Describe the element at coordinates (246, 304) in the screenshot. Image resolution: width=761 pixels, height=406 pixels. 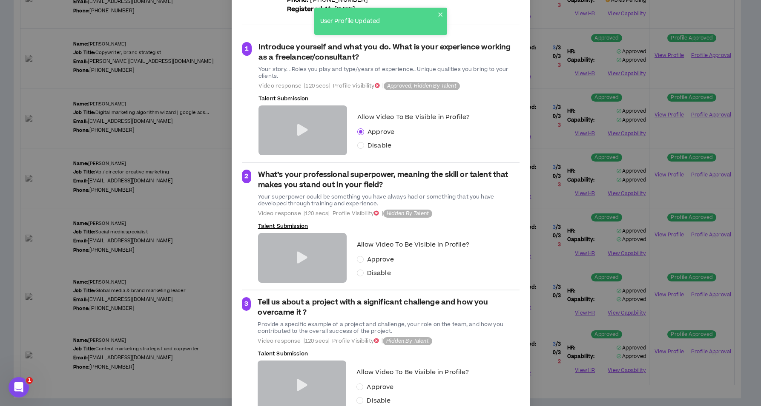
I see `span: 3` at that location.